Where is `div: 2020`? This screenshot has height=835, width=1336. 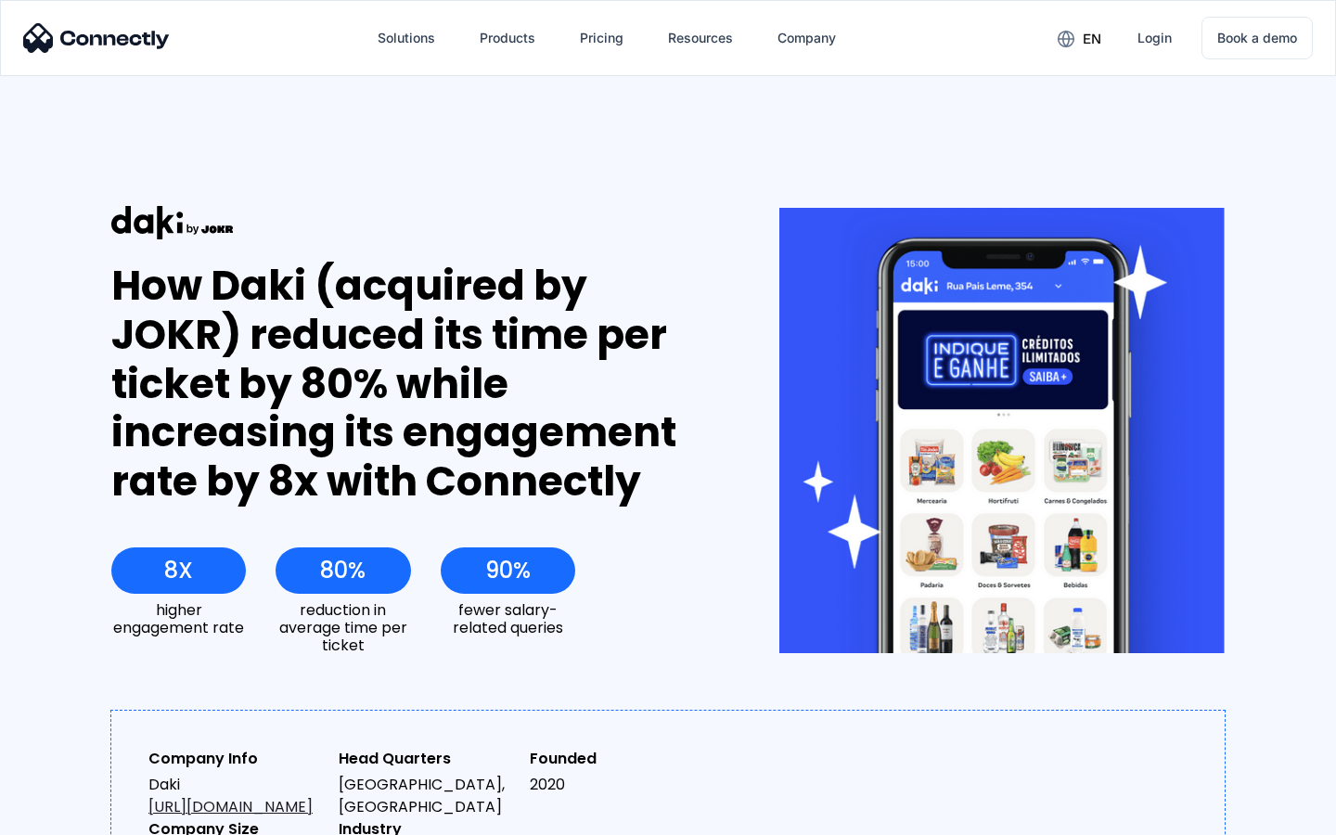
div: 2020 is located at coordinates (617, 785).